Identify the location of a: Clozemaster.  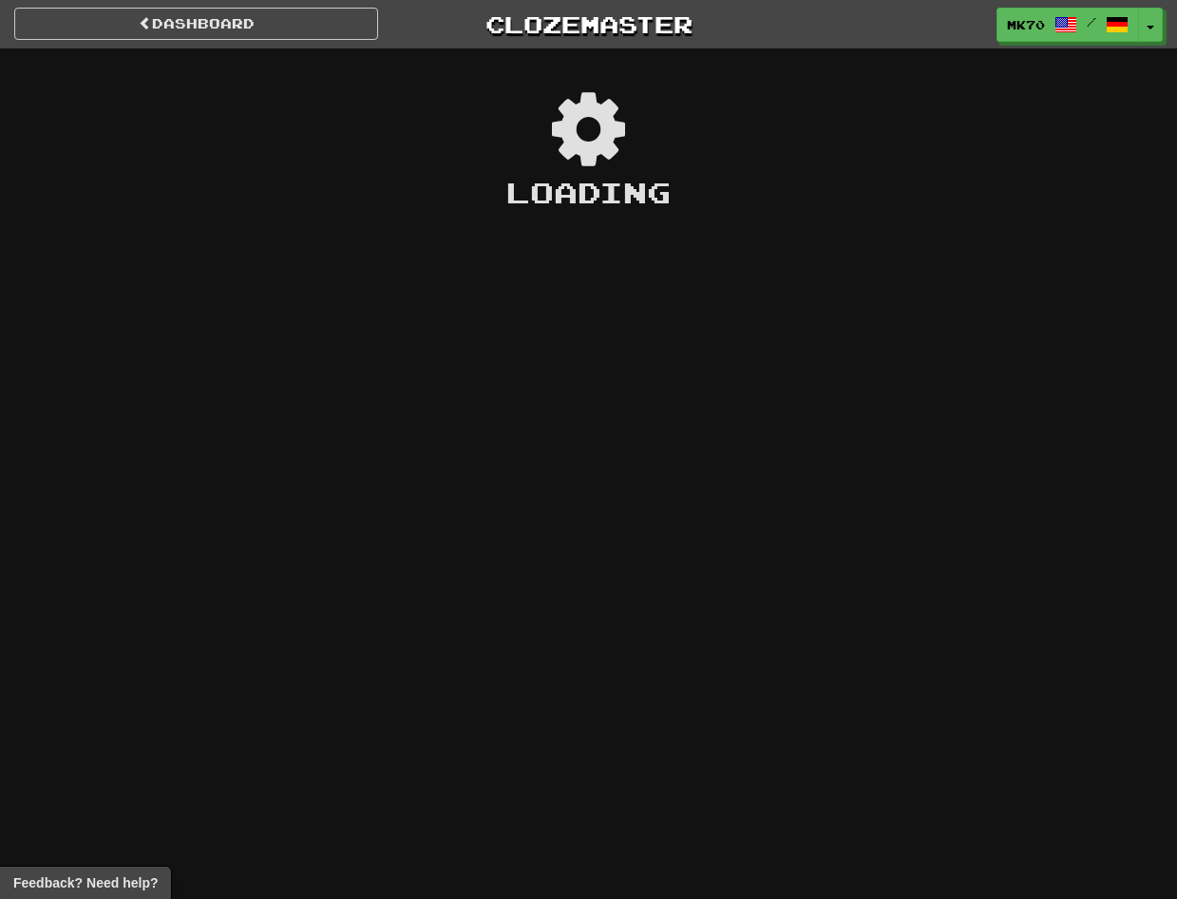
(588, 24).